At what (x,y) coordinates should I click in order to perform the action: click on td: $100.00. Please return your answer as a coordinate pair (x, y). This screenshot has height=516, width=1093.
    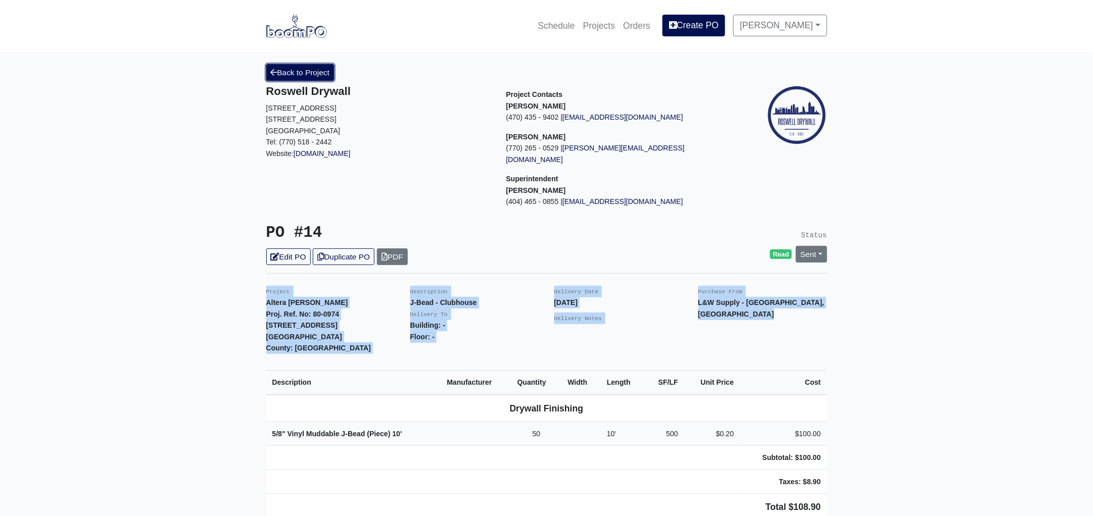
    Looking at the image, I should click on (783, 434).